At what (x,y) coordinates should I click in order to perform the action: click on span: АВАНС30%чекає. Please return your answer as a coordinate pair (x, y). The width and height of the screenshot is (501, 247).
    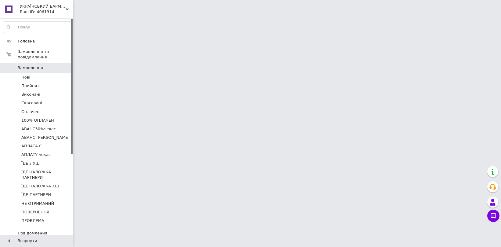
    Looking at the image, I should click on (38, 129).